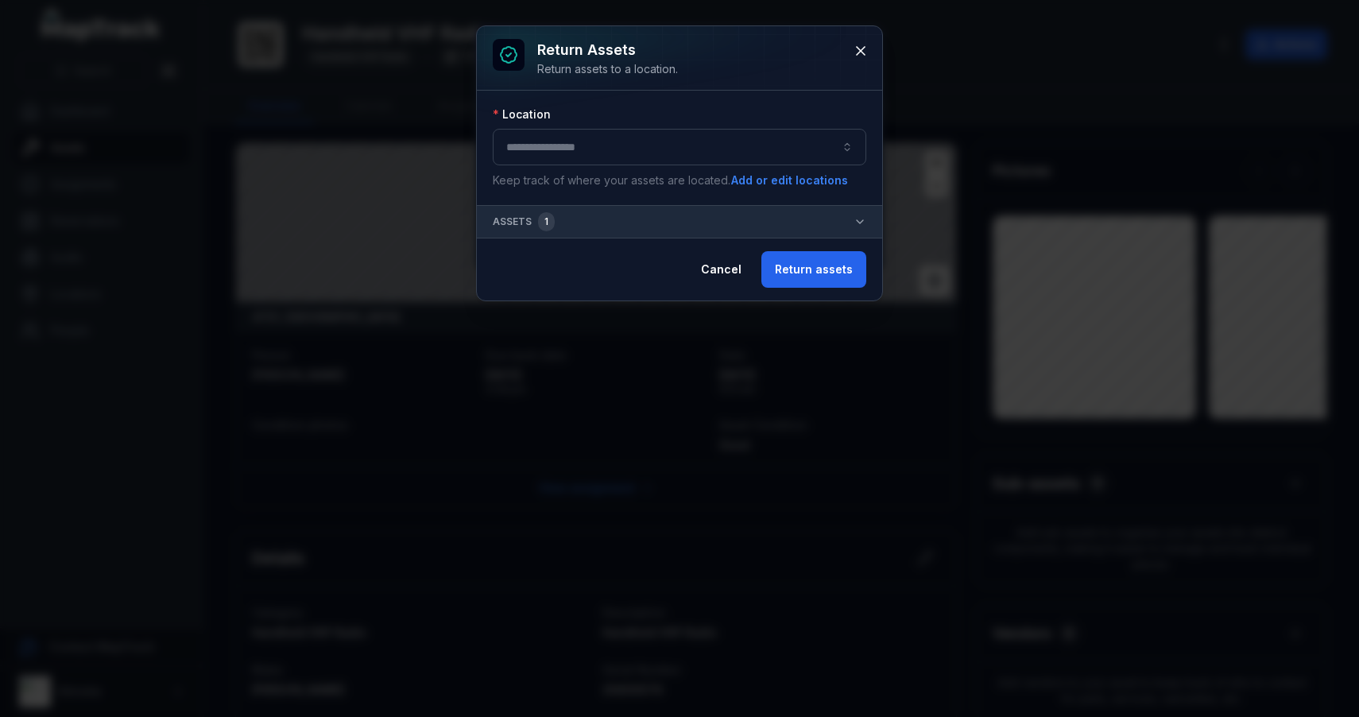 Image resolution: width=1359 pixels, height=717 pixels. Describe the element at coordinates (607, 69) in the screenshot. I see `div: Return assets to a location.` at that location.